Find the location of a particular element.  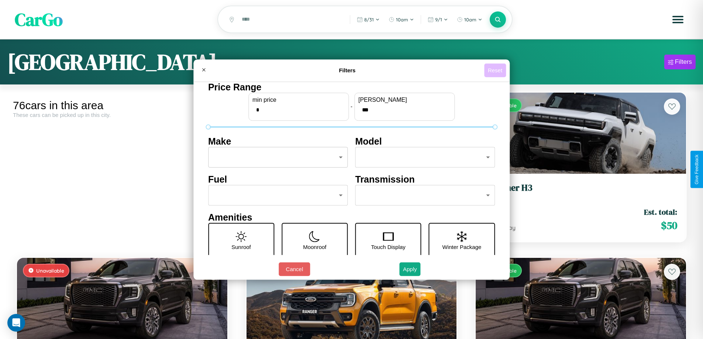

button: Open menu is located at coordinates (678, 20).